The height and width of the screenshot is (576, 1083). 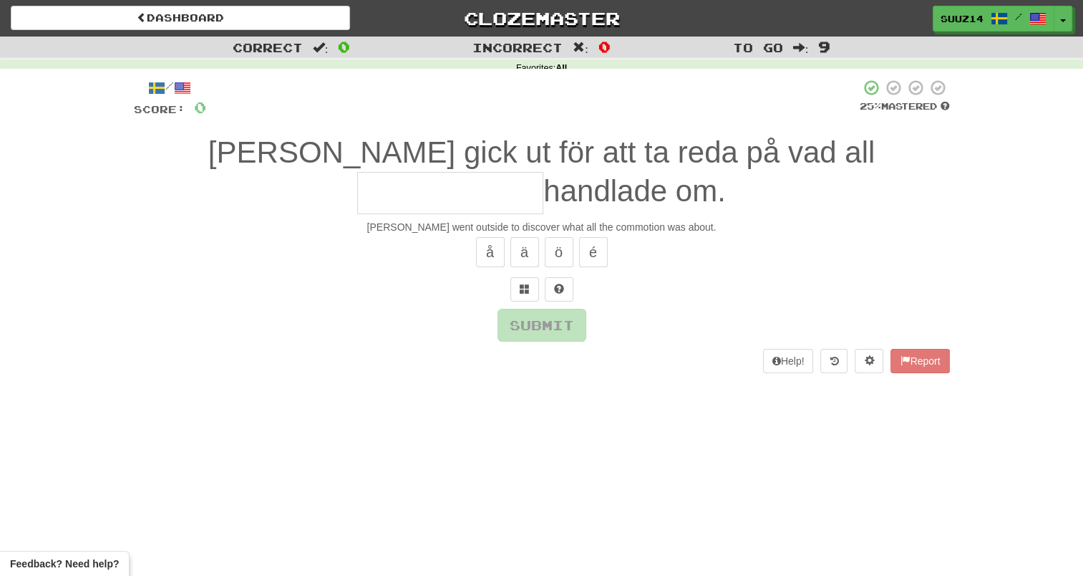 What do you see at coordinates (561, 68) in the screenshot?
I see `strong: All` at bounding box center [561, 68].